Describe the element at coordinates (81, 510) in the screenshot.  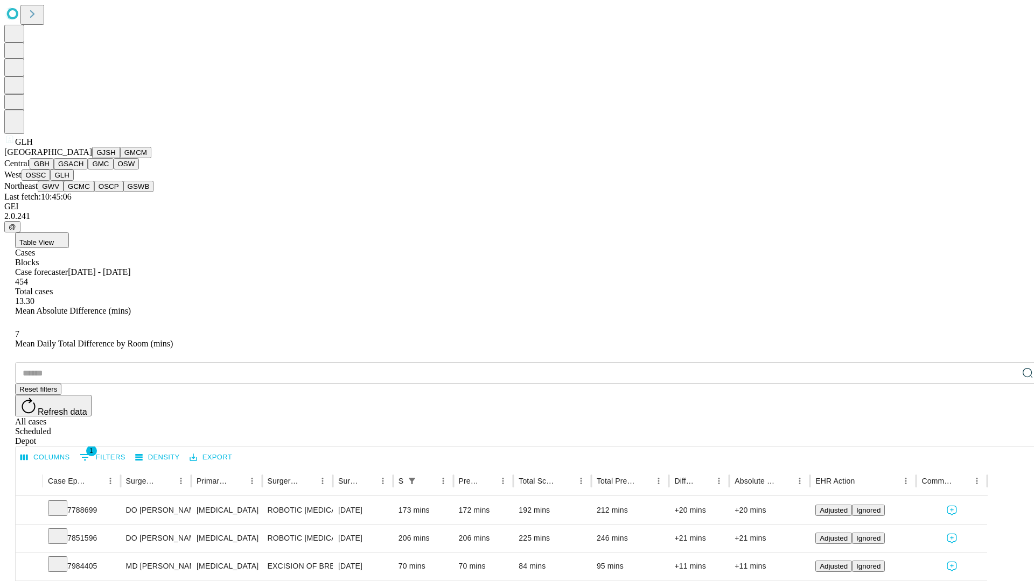
I see `div: 7788699` at that location.